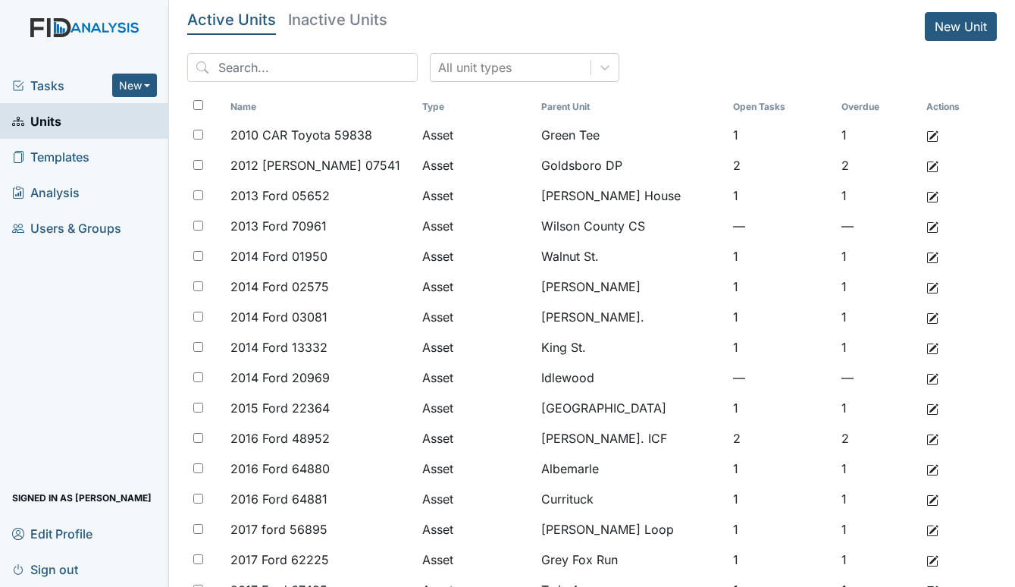 This screenshot has height=587, width=1015. Describe the element at coordinates (62, 86) in the screenshot. I see `a: Tasks` at that location.